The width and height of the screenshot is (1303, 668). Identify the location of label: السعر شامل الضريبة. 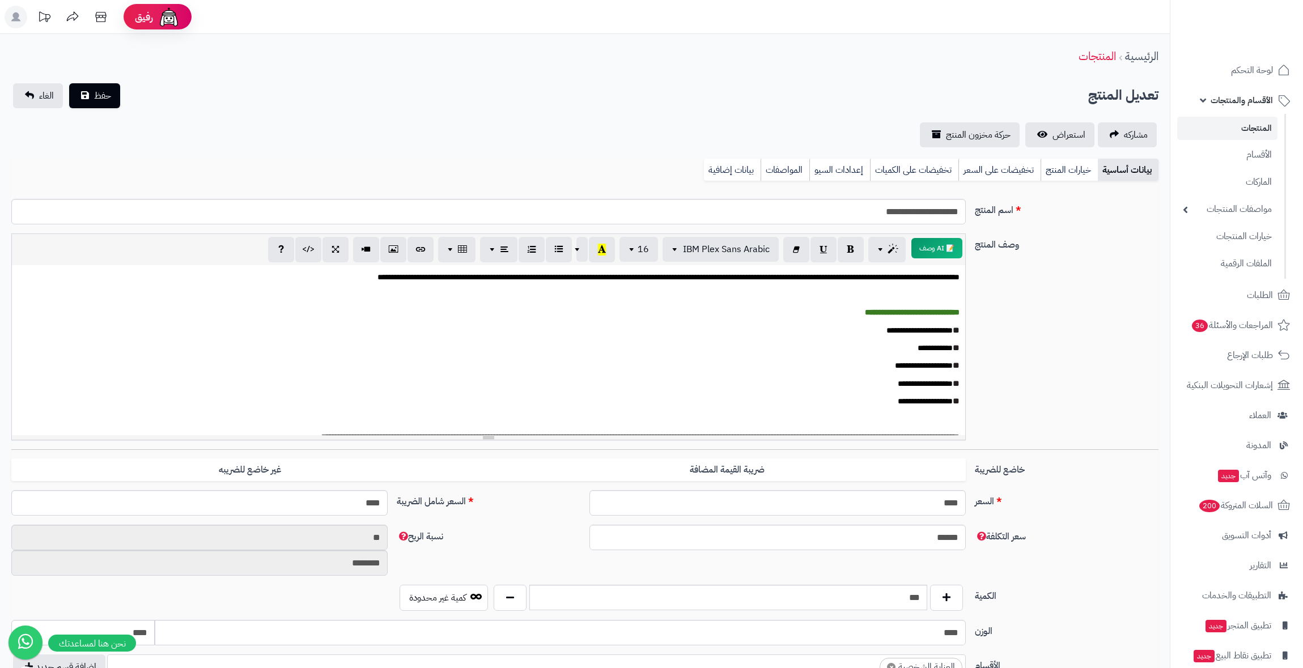
(488, 499).